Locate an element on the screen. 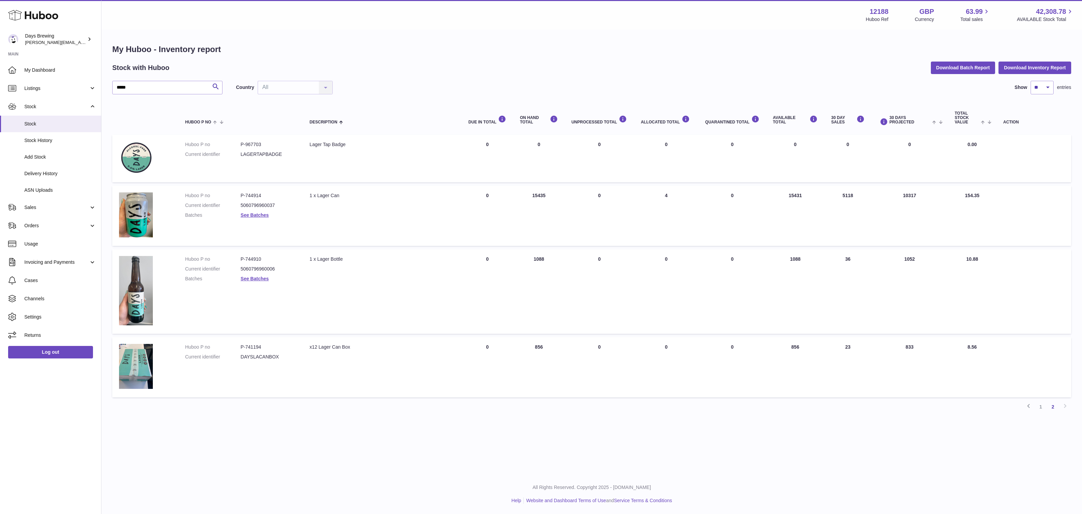 This screenshot has width=1082, height=514. span: 42,308.78 is located at coordinates (1051, 11).